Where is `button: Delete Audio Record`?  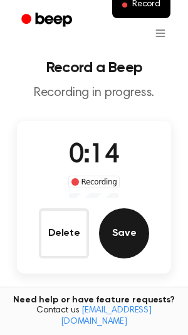 button: Delete Audio Record is located at coordinates (64, 233).